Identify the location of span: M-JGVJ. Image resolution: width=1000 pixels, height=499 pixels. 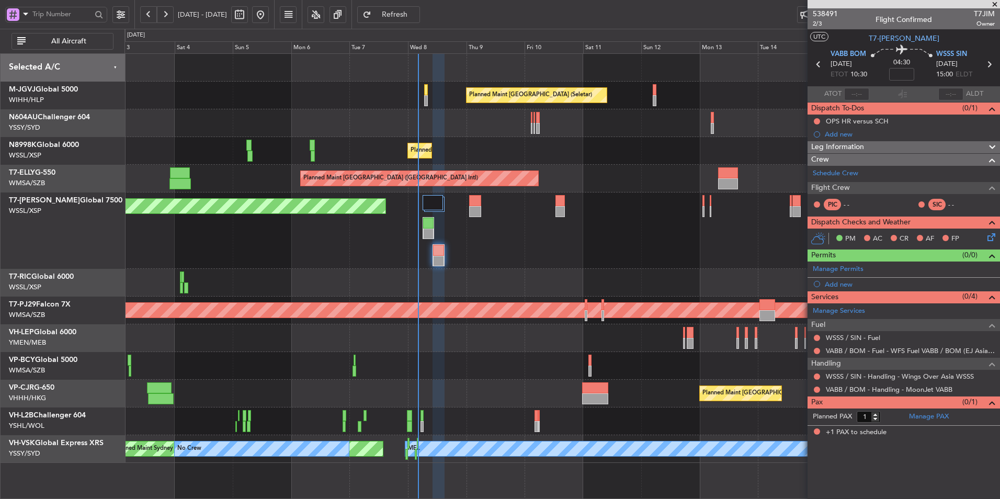
(22, 89).